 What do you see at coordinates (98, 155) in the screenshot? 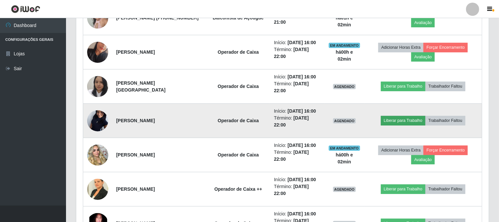
I see `img: 1754687333670.jpeg` at bounding box center [98, 155].